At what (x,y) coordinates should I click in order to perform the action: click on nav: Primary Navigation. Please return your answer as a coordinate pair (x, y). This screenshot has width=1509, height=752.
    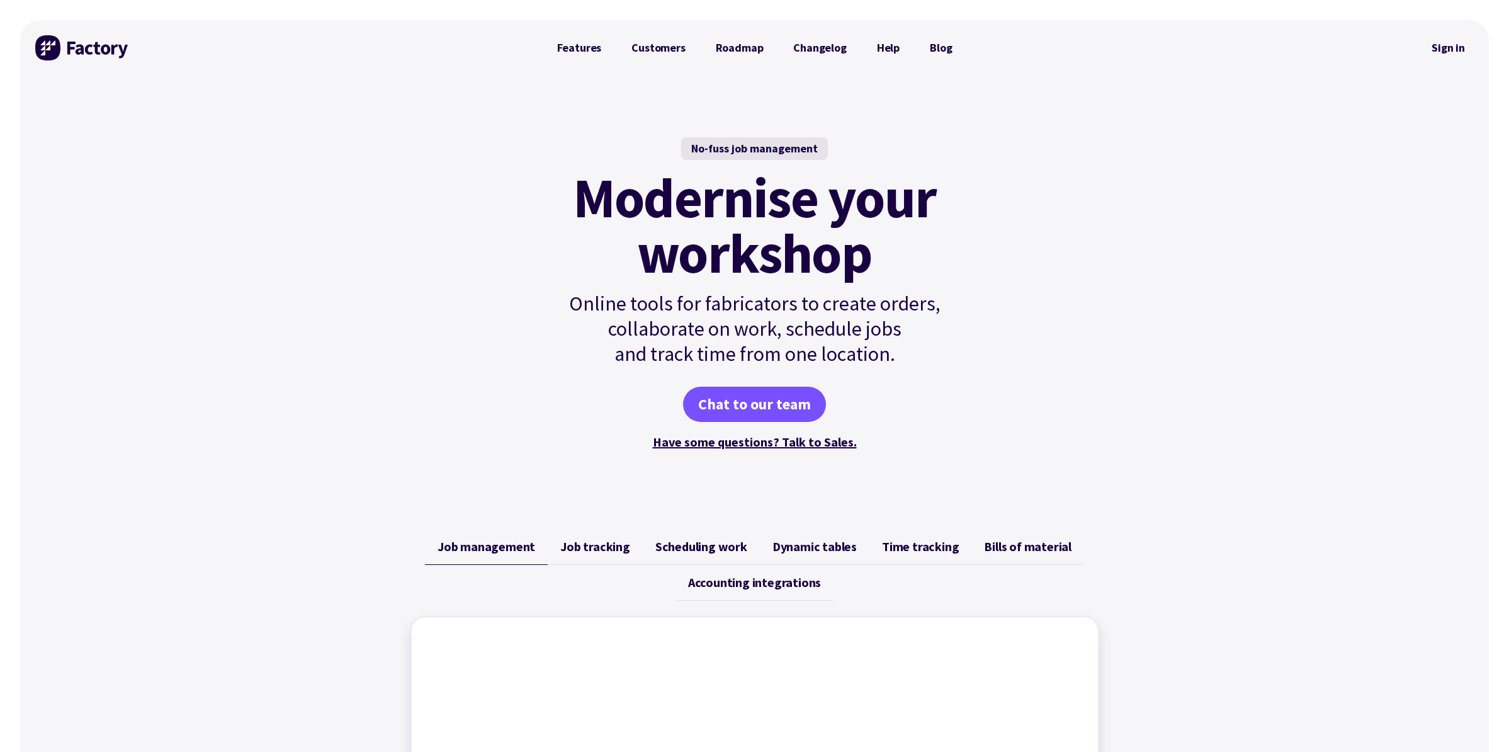
    Looking at the image, I should click on (755, 48).